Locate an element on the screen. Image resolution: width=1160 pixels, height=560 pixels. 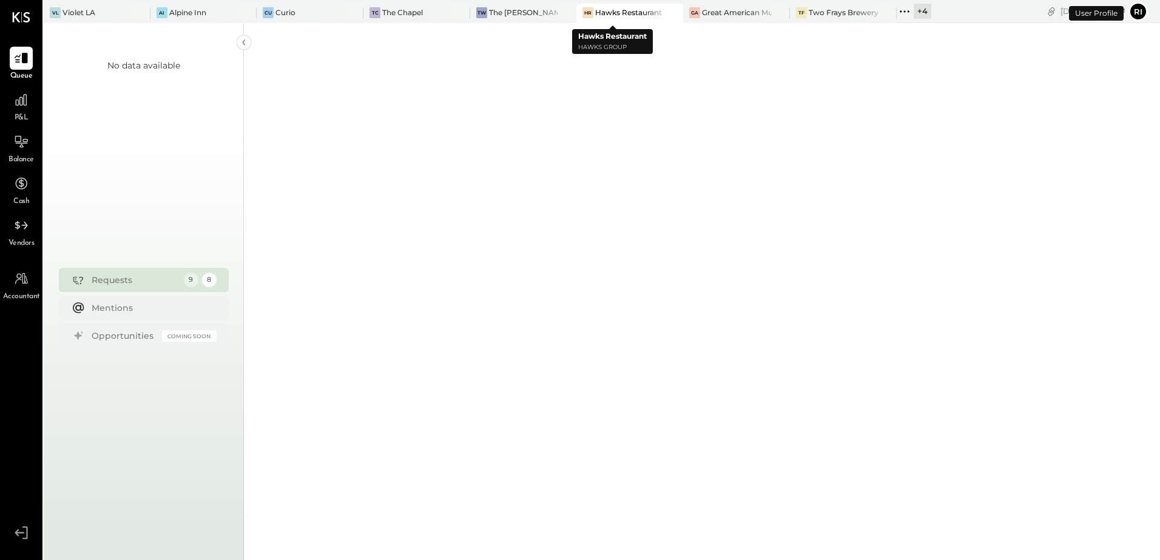
div: 8 is located at coordinates (209, 280).